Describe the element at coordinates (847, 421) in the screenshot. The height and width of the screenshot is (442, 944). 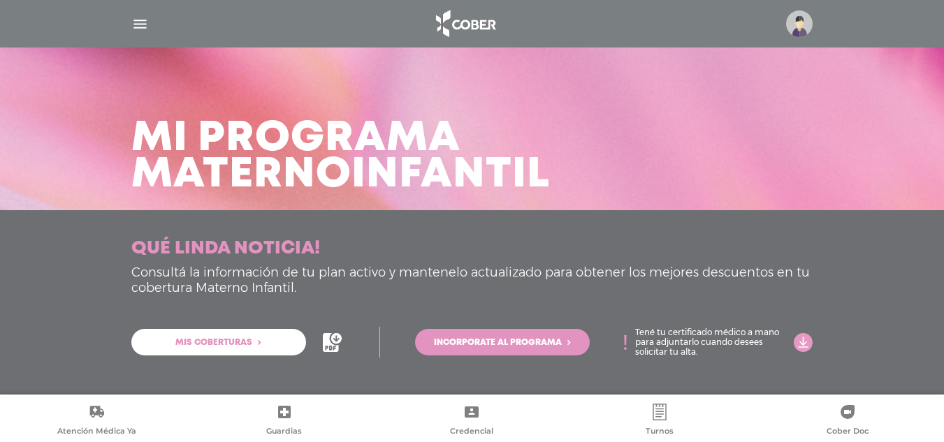
I see `a: Cober Doc` at that location.